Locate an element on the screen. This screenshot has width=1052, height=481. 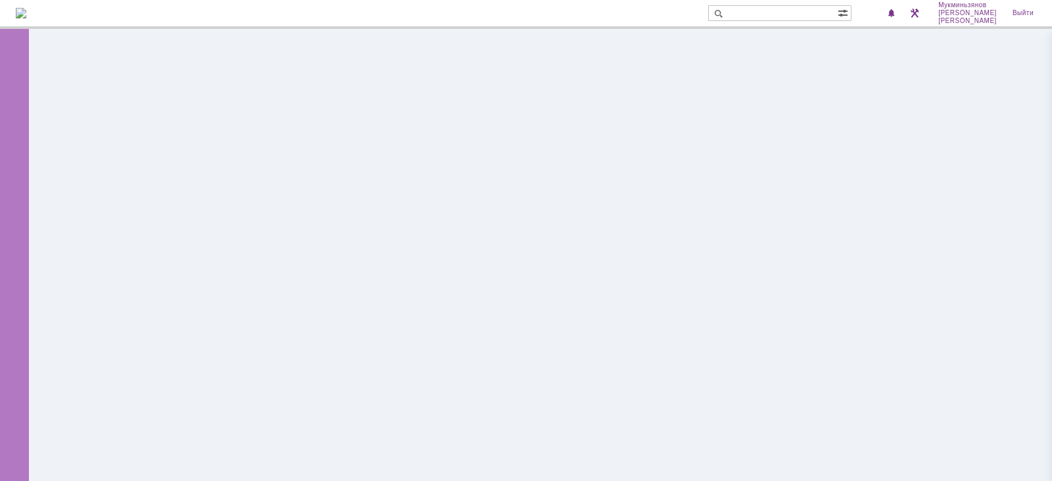
a: Перейти в интерфейс администратора is located at coordinates (914, 13).